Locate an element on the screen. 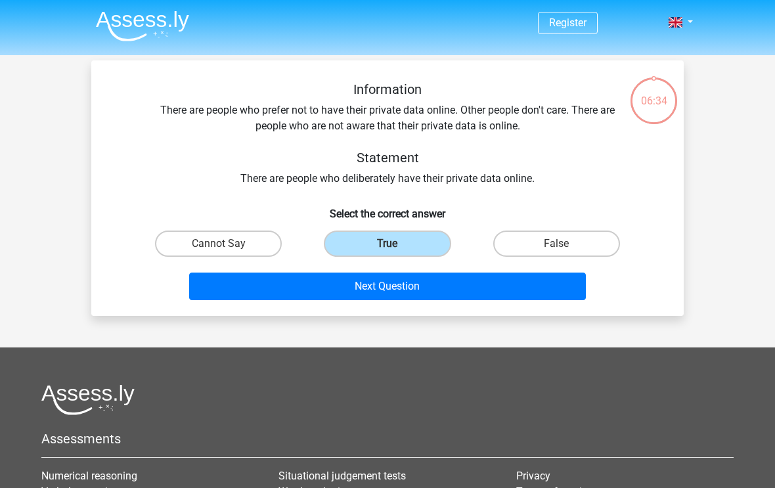 The height and width of the screenshot is (488, 775). h5: Assessments is located at coordinates (388, 439).